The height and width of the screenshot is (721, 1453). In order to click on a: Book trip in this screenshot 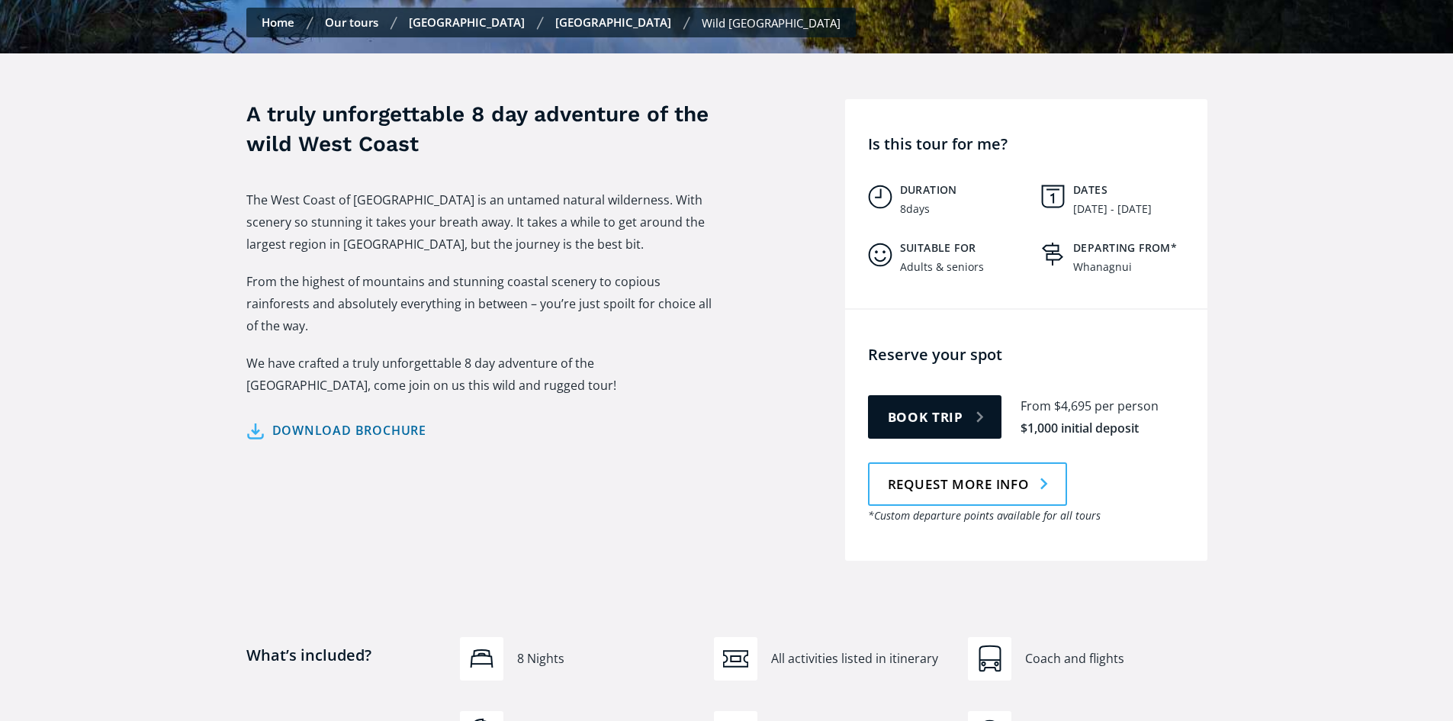, I will do `click(935, 416)`.